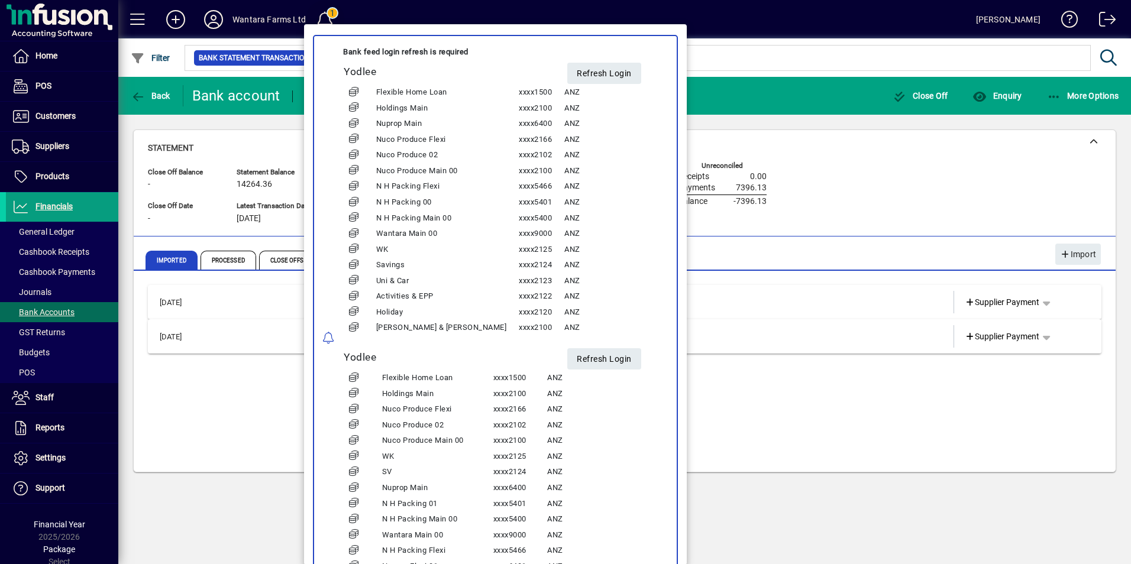  Describe the element at coordinates (447, 265) in the screenshot. I see `td: Savings` at that location.